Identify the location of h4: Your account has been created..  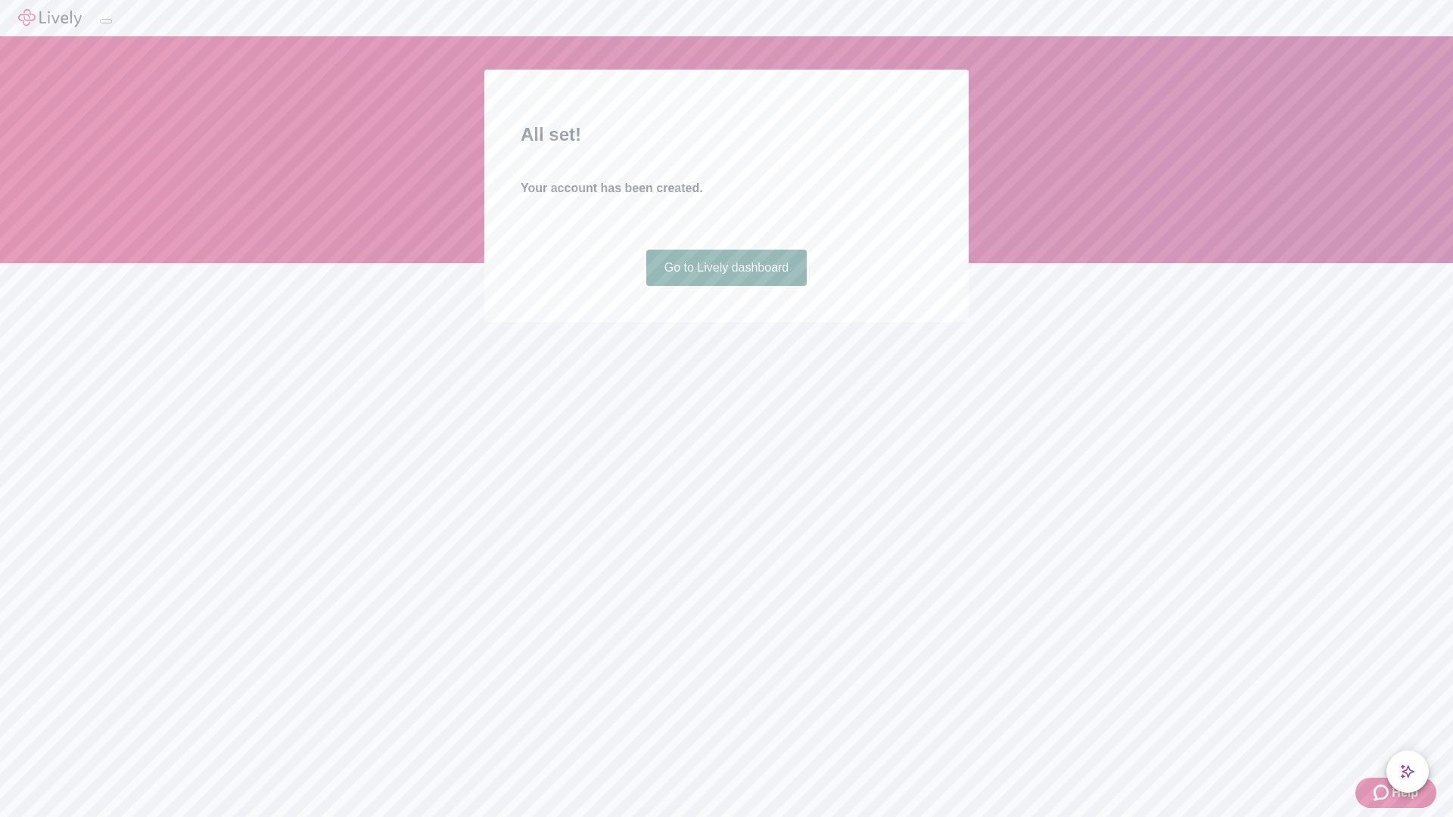
(726, 188).